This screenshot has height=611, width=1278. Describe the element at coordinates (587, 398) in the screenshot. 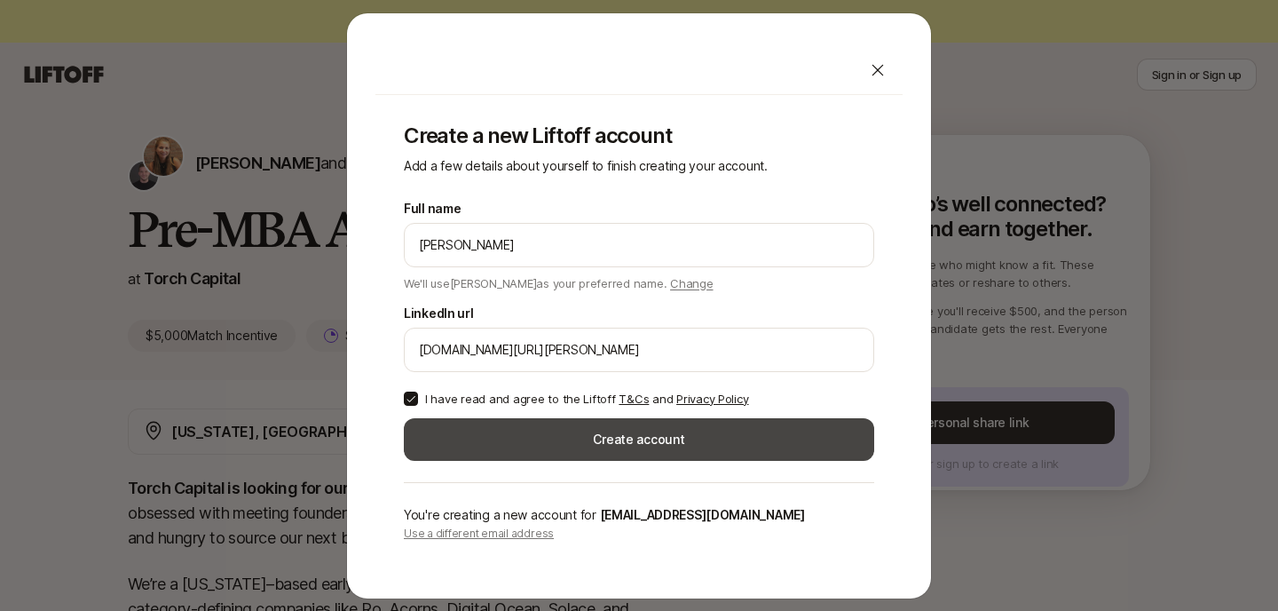

I see `p: I have read and agree to the Liftoff and` at that location.